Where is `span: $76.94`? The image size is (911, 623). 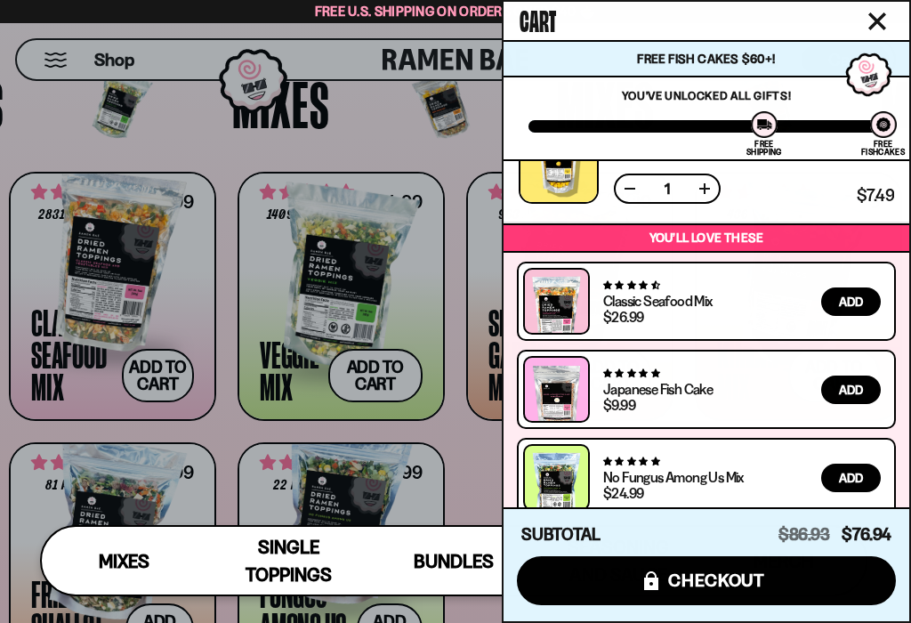 span: $76.94 is located at coordinates (866, 534).